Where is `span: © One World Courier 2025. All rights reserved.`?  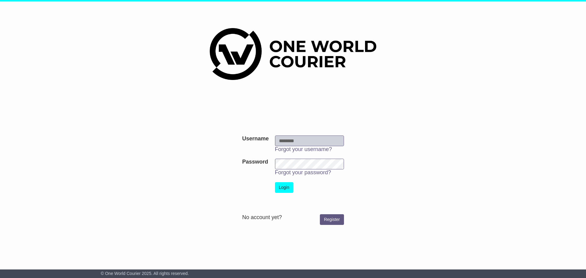
span: © One World Courier 2025. All rights reserved. is located at coordinates (145, 274).